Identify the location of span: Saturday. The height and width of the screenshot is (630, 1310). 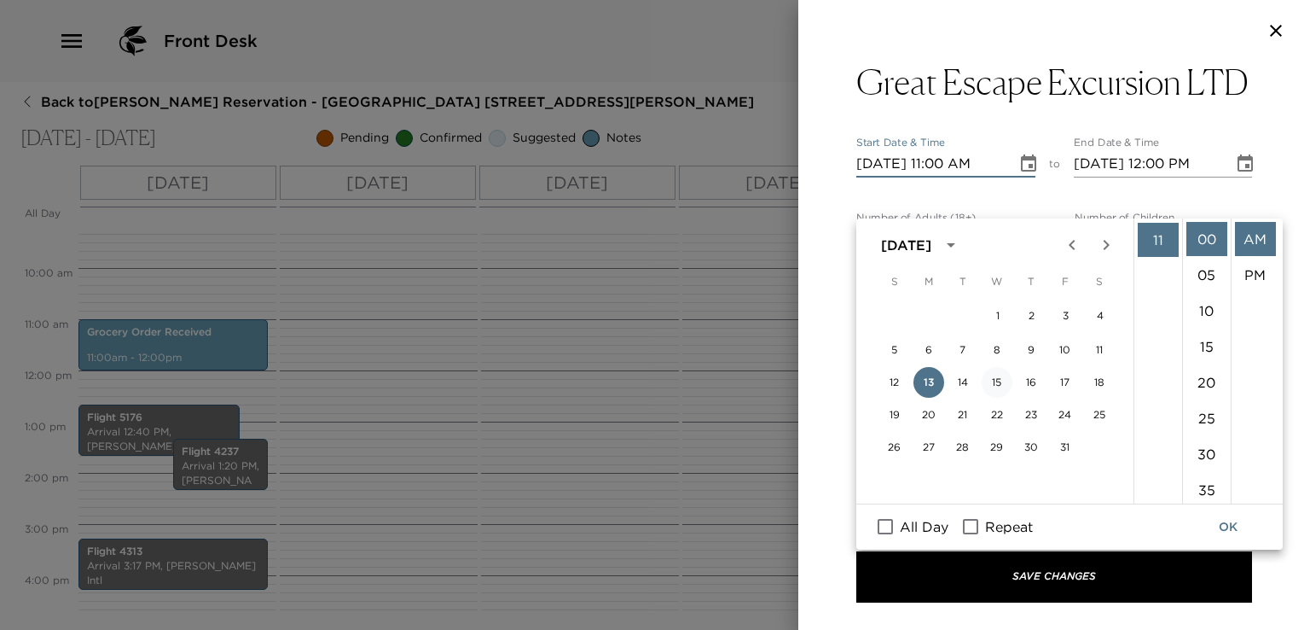
(1100, 281).